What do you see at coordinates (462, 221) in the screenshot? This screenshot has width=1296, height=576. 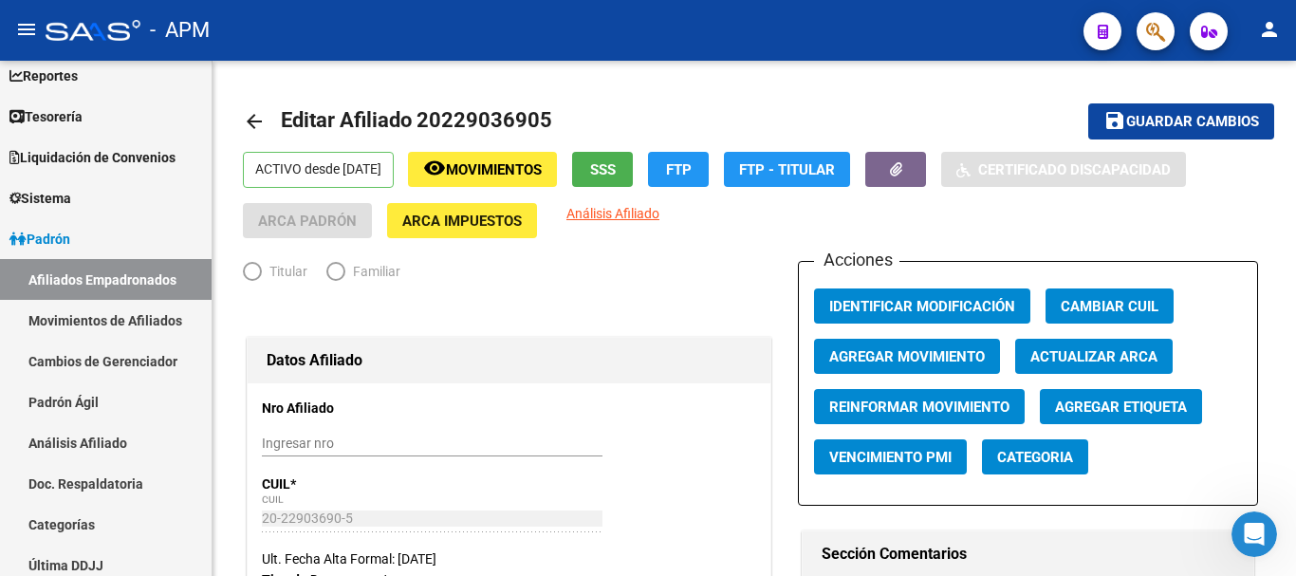 I see `span: ARCA Impuestos` at bounding box center [462, 221].